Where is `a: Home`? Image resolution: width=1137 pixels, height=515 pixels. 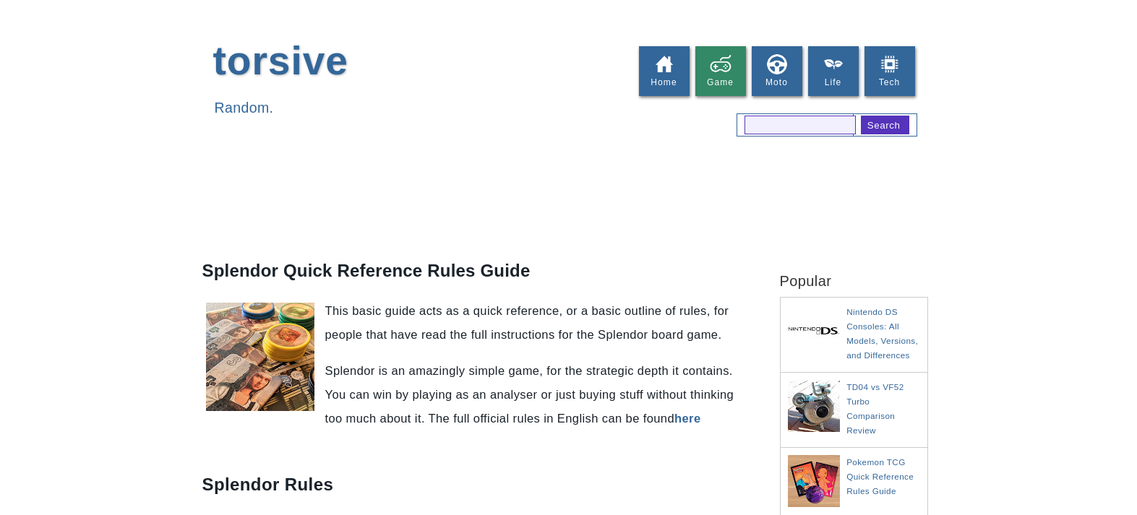 a: Home is located at coordinates (664, 71).